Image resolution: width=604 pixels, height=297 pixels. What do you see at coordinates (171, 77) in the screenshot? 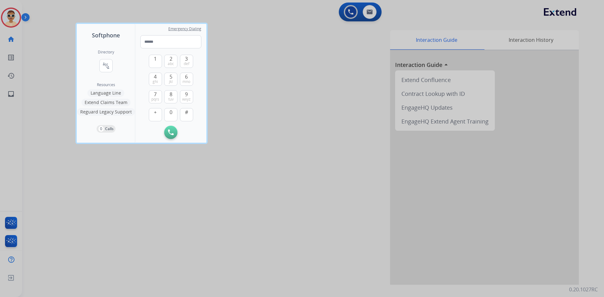
I see `span: 5` at bounding box center [171, 77].